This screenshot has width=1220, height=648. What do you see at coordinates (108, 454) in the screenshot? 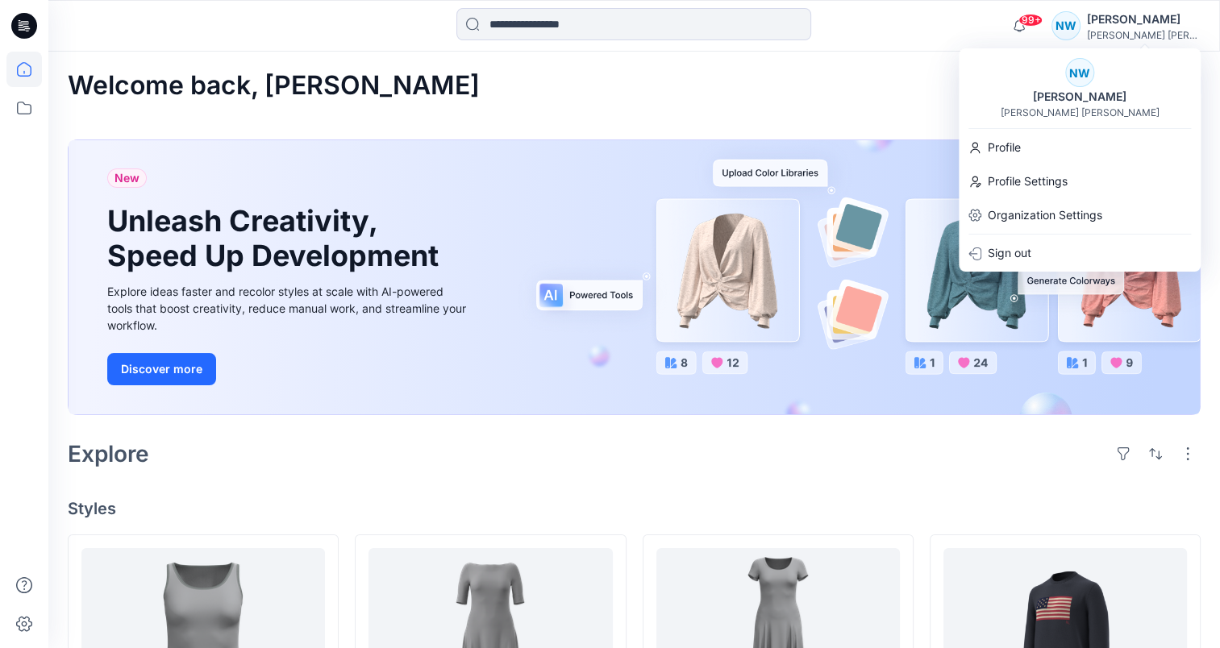
I see `h2: Explore` at bounding box center [108, 454].